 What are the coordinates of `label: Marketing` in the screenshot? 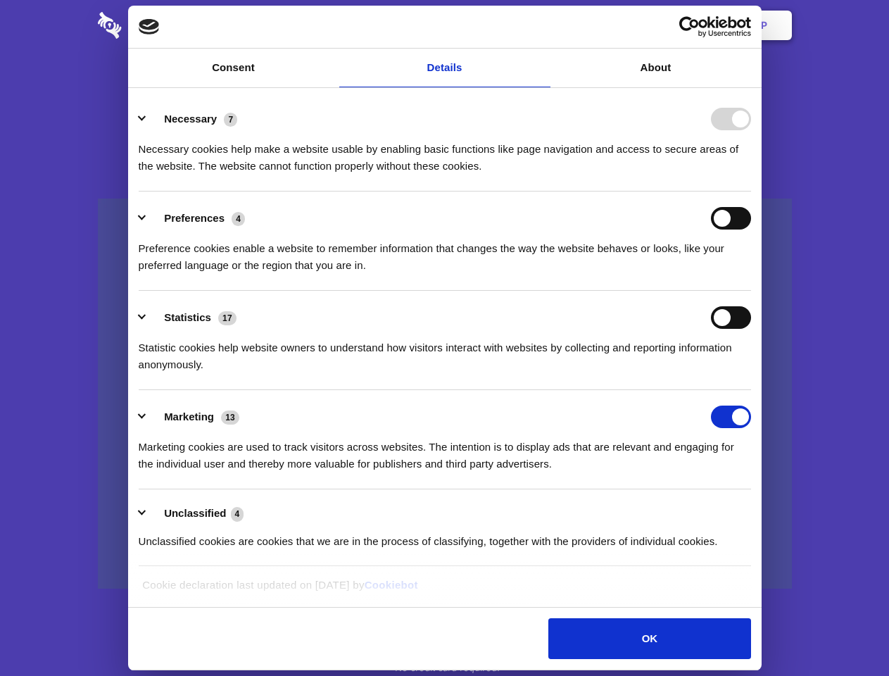 It's located at (189, 416).